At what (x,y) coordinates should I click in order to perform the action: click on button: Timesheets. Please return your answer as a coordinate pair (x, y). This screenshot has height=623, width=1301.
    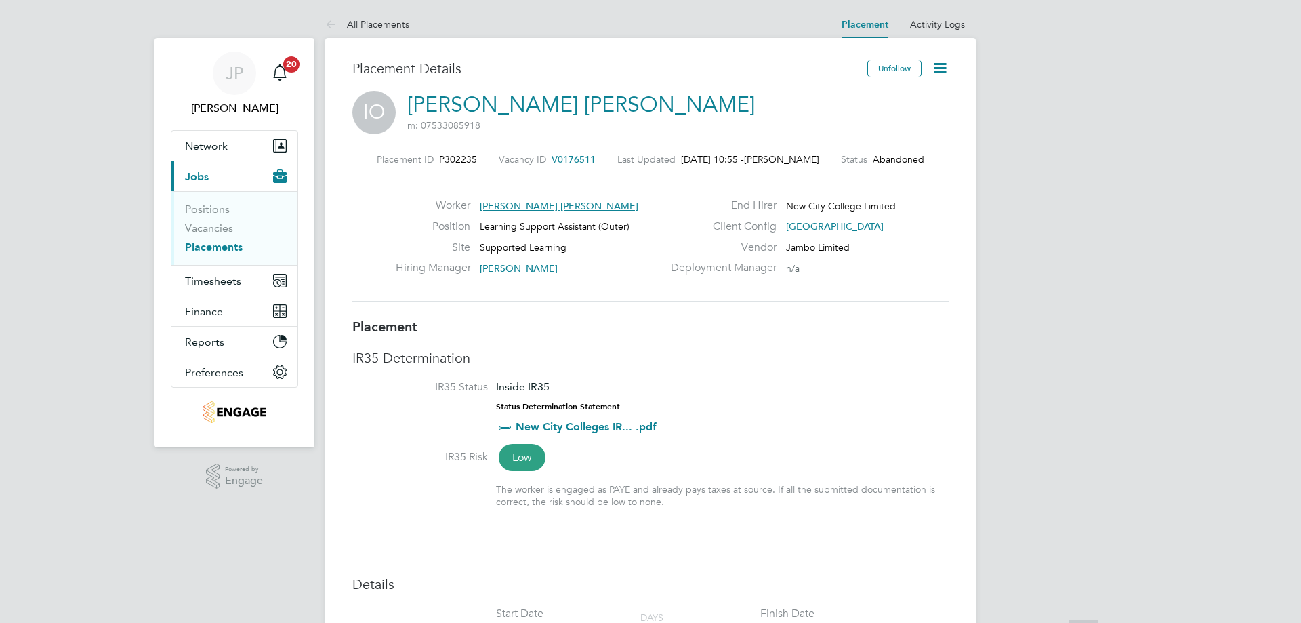
    Looking at the image, I should click on (234, 280).